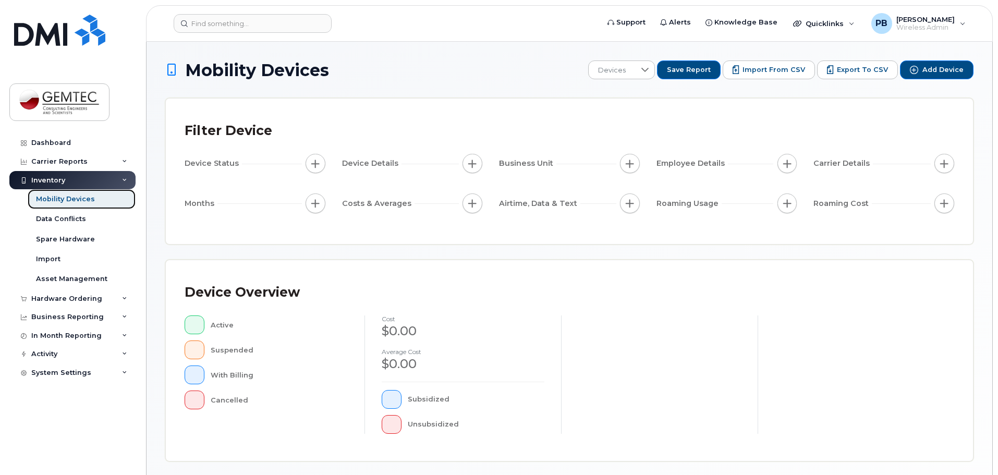  I want to click on span: Device Status, so click(213, 163).